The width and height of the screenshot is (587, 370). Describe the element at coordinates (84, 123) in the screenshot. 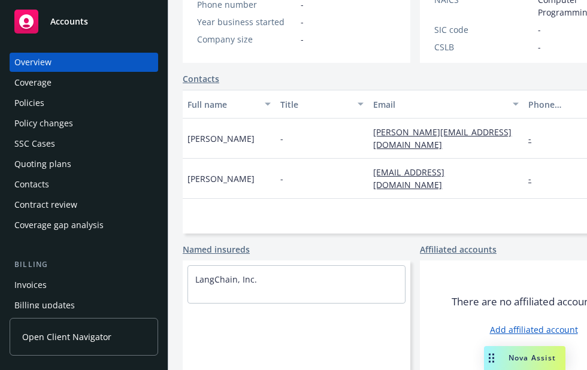

I see `a: Policy changes` at that location.